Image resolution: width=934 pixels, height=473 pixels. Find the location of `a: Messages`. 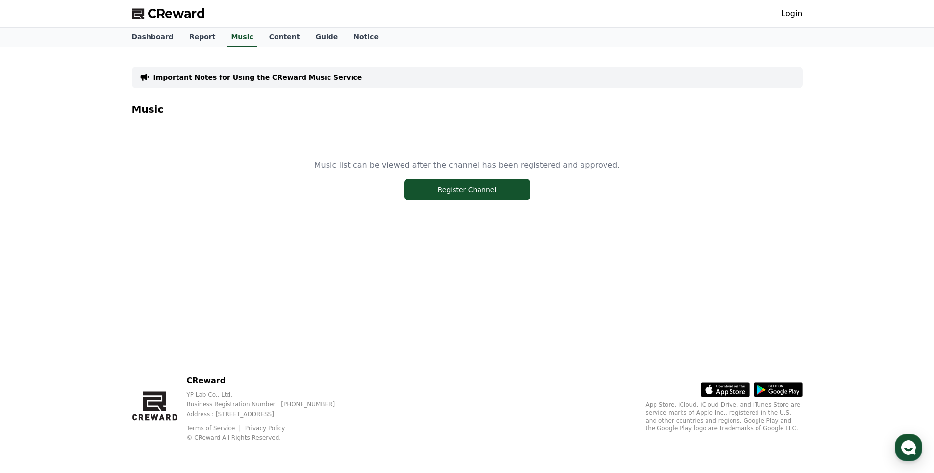

a: Messages is located at coordinates (96, 323).